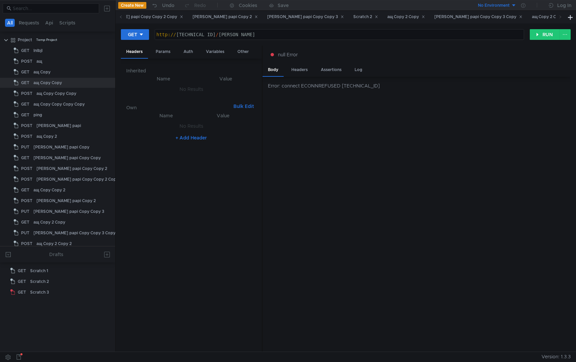 This screenshot has width=576, height=362. I want to click on button: Undo, so click(163, 5).